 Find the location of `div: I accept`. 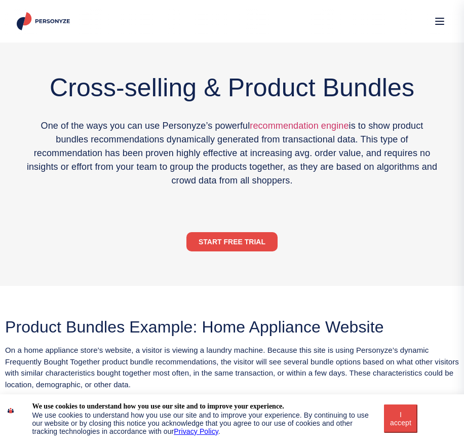

div: I accept is located at coordinates (401, 419).